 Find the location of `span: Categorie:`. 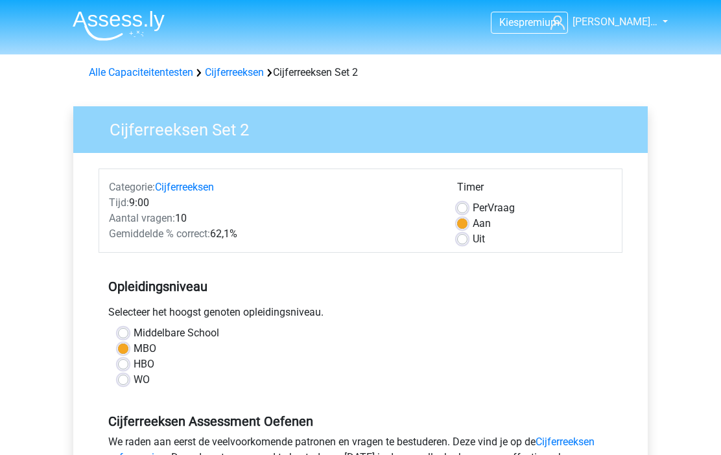

span: Categorie: is located at coordinates (132, 187).